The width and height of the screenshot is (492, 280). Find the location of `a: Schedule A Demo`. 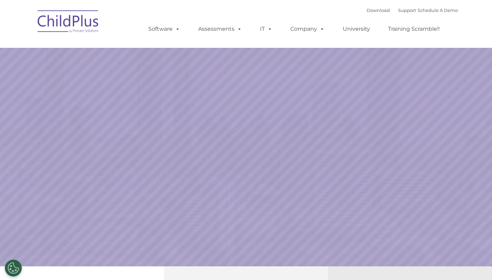

a: Schedule A Demo is located at coordinates (437, 10).